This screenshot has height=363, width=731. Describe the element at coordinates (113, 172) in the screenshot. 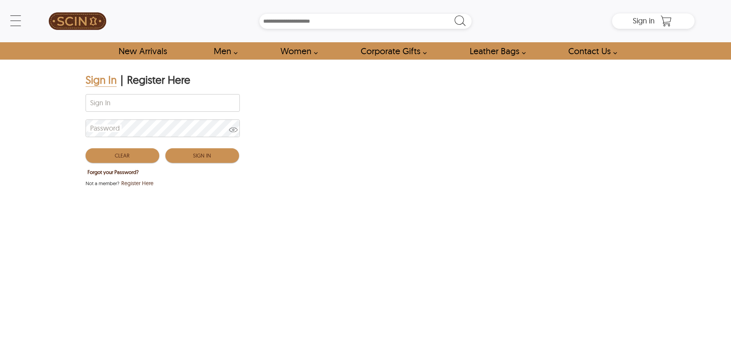

I see `button: Forgot your Password?` at that location.